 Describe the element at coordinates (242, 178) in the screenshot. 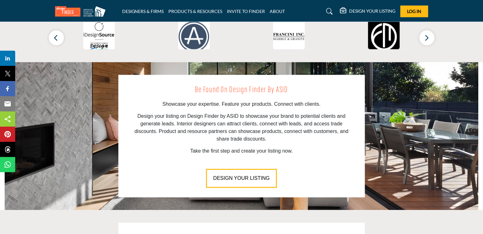

I see `button: DESIGN YOUR LISTING` at that location.